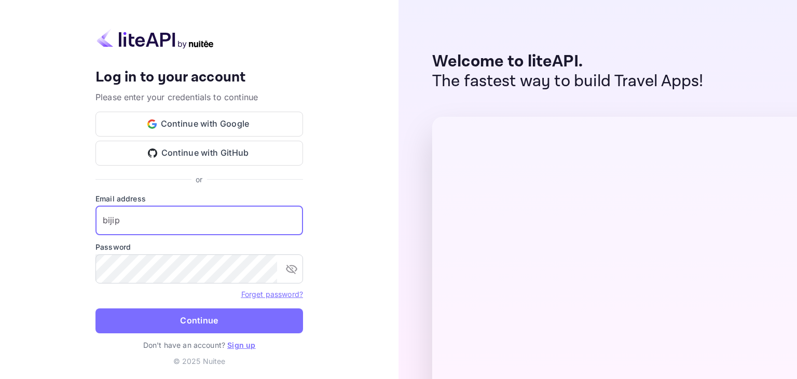  I want to click on p: Don't have an account?, so click(199, 345).